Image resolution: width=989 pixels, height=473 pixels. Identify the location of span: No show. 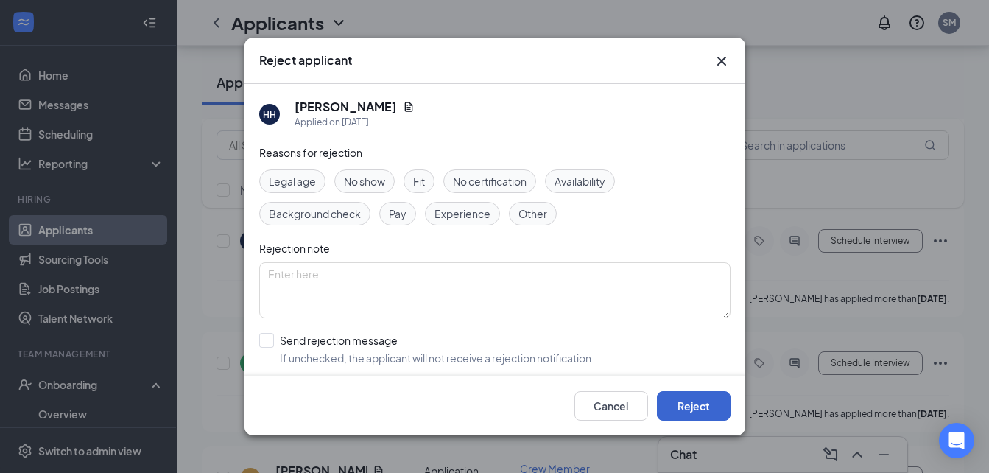
(364, 181).